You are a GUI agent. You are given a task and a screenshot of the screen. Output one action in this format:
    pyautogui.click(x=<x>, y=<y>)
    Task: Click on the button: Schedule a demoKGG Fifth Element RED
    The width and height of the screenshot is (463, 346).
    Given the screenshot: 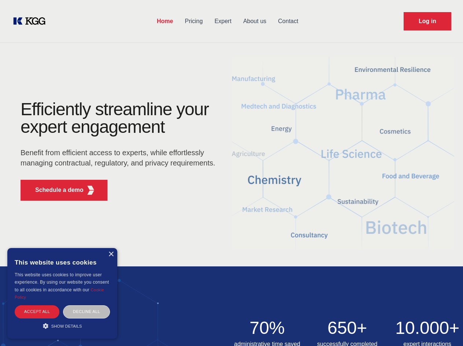 What is the action you would take?
    pyautogui.click(x=64, y=190)
    